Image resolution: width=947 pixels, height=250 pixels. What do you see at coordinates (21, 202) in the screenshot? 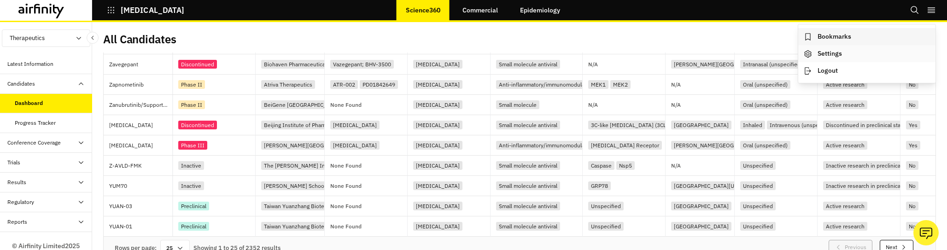
I see `div: Regulatory` at bounding box center [21, 202].